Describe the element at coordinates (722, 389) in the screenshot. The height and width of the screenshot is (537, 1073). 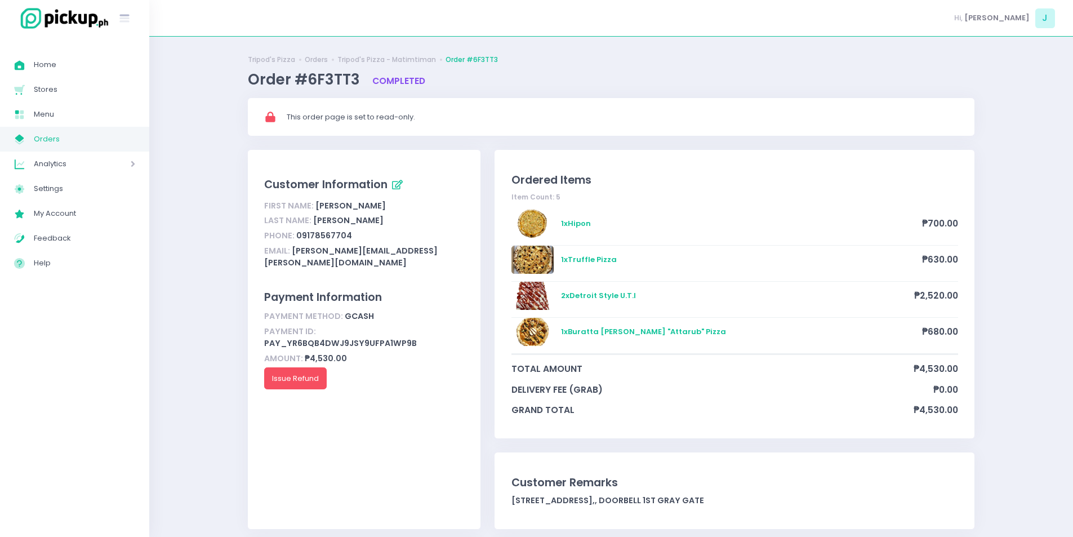
I see `span: delivery fee (grab)` at that location.